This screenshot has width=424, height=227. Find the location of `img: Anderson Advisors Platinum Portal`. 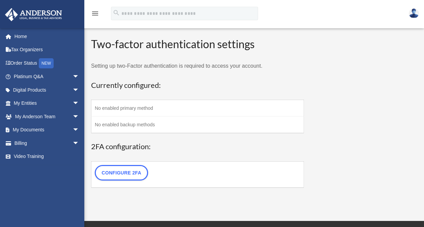

img: Anderson Advisors Platinum Portal is located at coordinates (33, 14).